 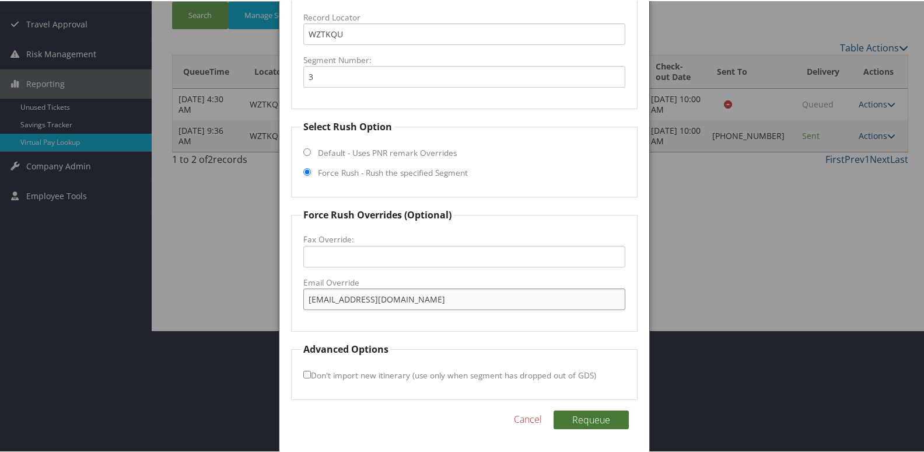 I want to click on label: Default - Uses PNR remark Overrides, so click(x=387, y=152).